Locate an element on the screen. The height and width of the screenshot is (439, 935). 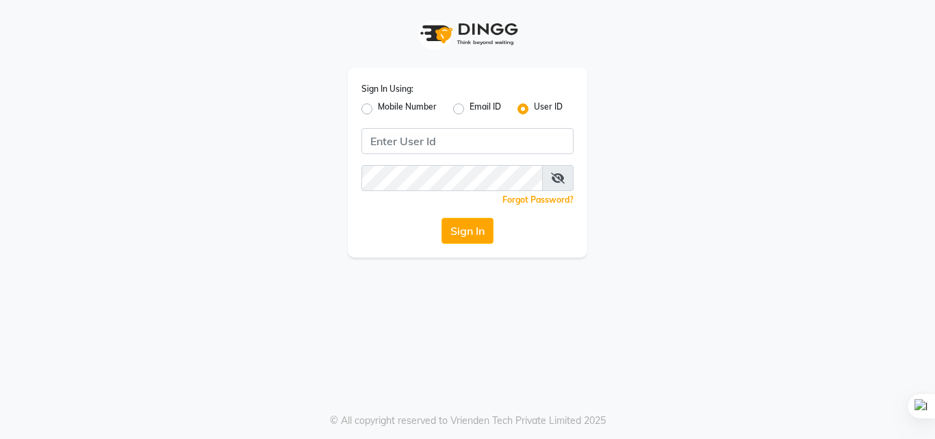
img: logo1.svg is located at coordinates (468, 34).